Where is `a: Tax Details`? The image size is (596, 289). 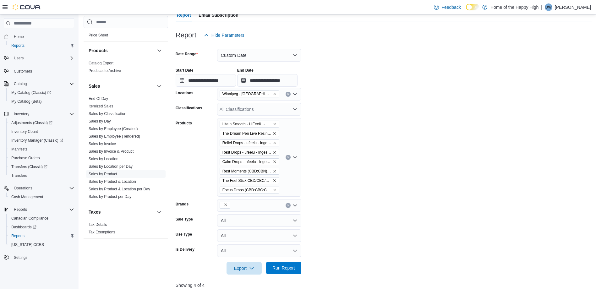 a: Tax Details is located at coordinates (98, 225).